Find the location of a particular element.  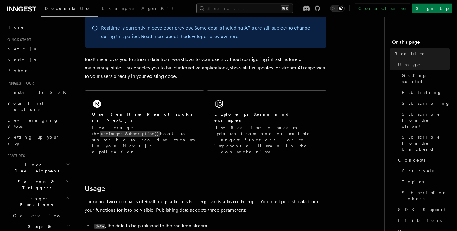

p: Use Realtime to stream updates from one or multiple Inngest functions, or to implement a Human-in... is located at coordinates (266, 140).